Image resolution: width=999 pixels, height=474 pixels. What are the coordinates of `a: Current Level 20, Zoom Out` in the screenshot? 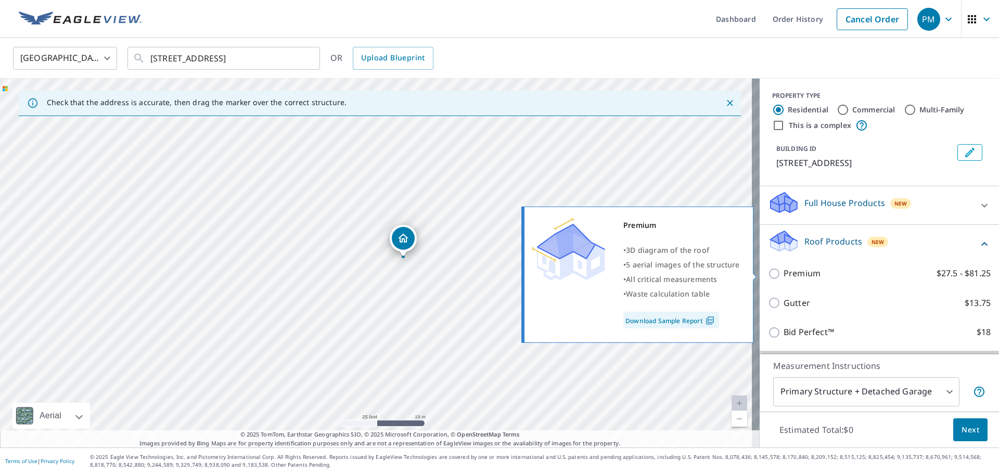 It's located at (739, 419).